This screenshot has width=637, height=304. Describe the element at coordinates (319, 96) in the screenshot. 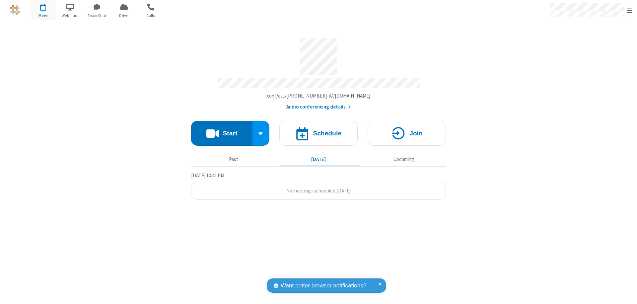

I see `button: Copy my meeting room linkCopy my meeting room link` at that location.